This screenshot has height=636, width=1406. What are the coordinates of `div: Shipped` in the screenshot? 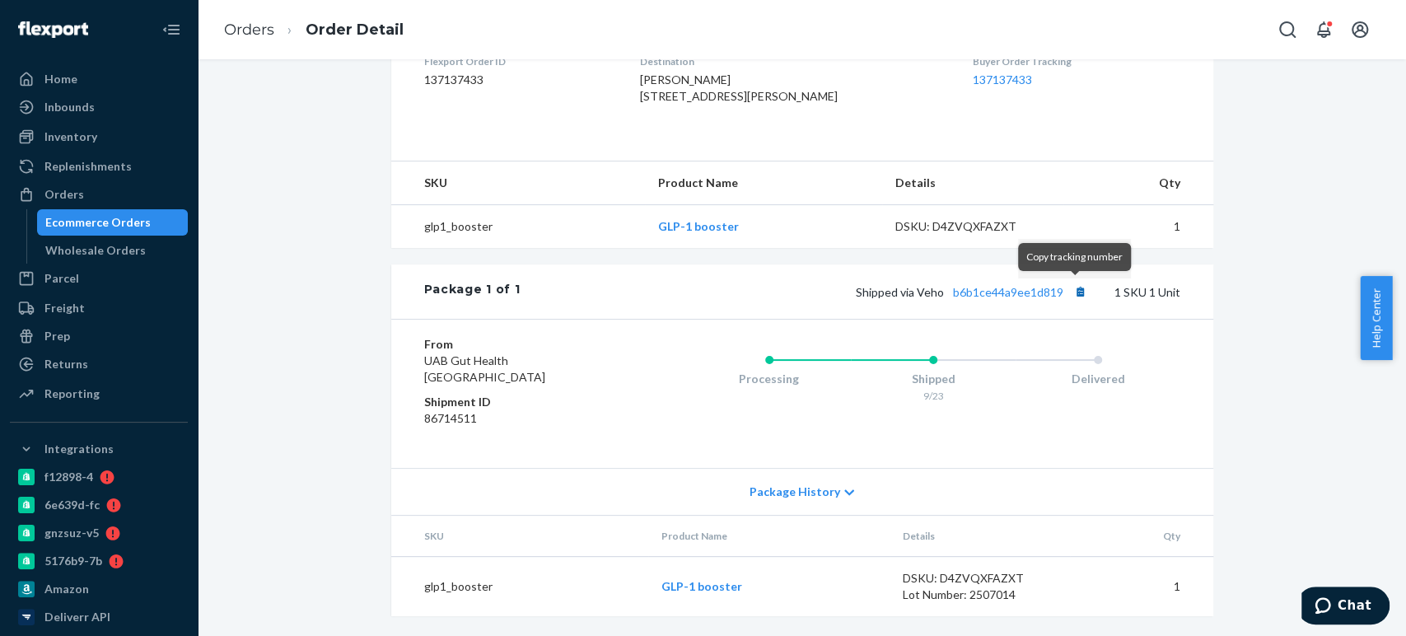 It's located at (933, 379).